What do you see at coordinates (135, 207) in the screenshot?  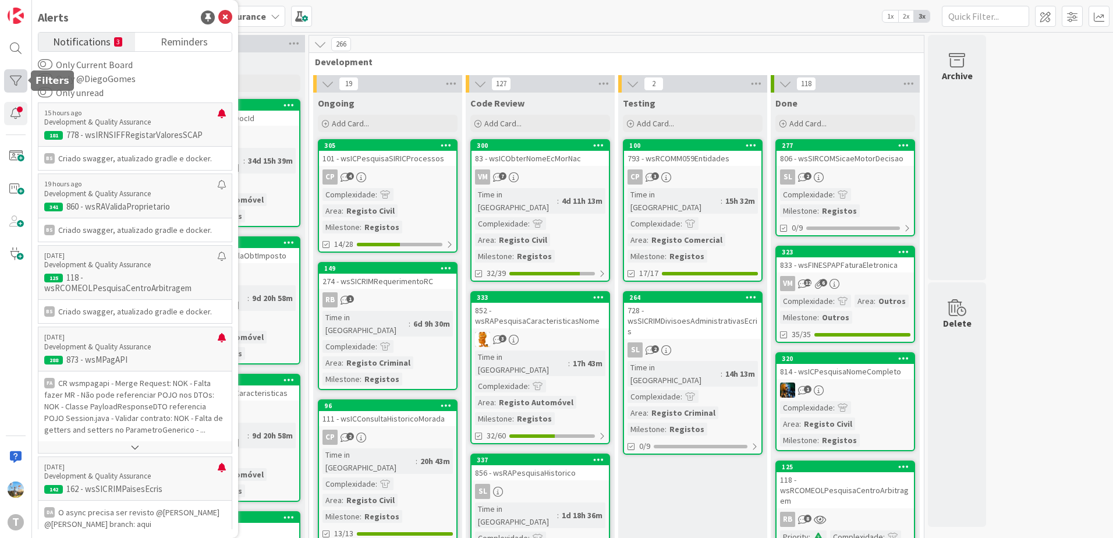 I see `a: 19 hours agoDevelopment & Quality Assurance341860 - wsRAValidaProprietarioBSCriado swagger, atual...` at bounding box center [135, 207].